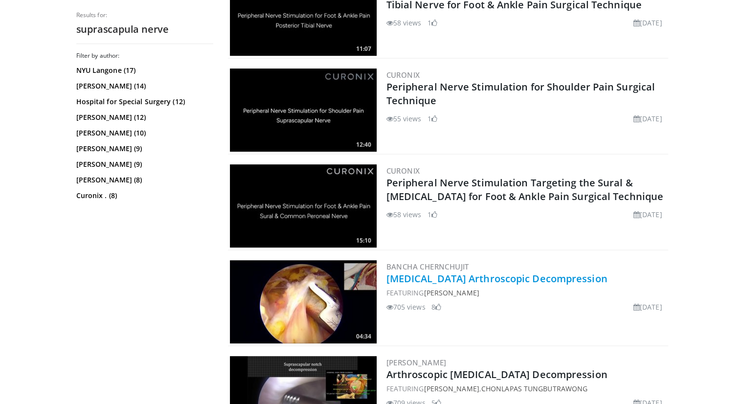 The height and width of the screenshot is (404, 744). Describe the element at coordinates (145, 56) in the screenshot. I see `h3: Filter by author:` at that location.